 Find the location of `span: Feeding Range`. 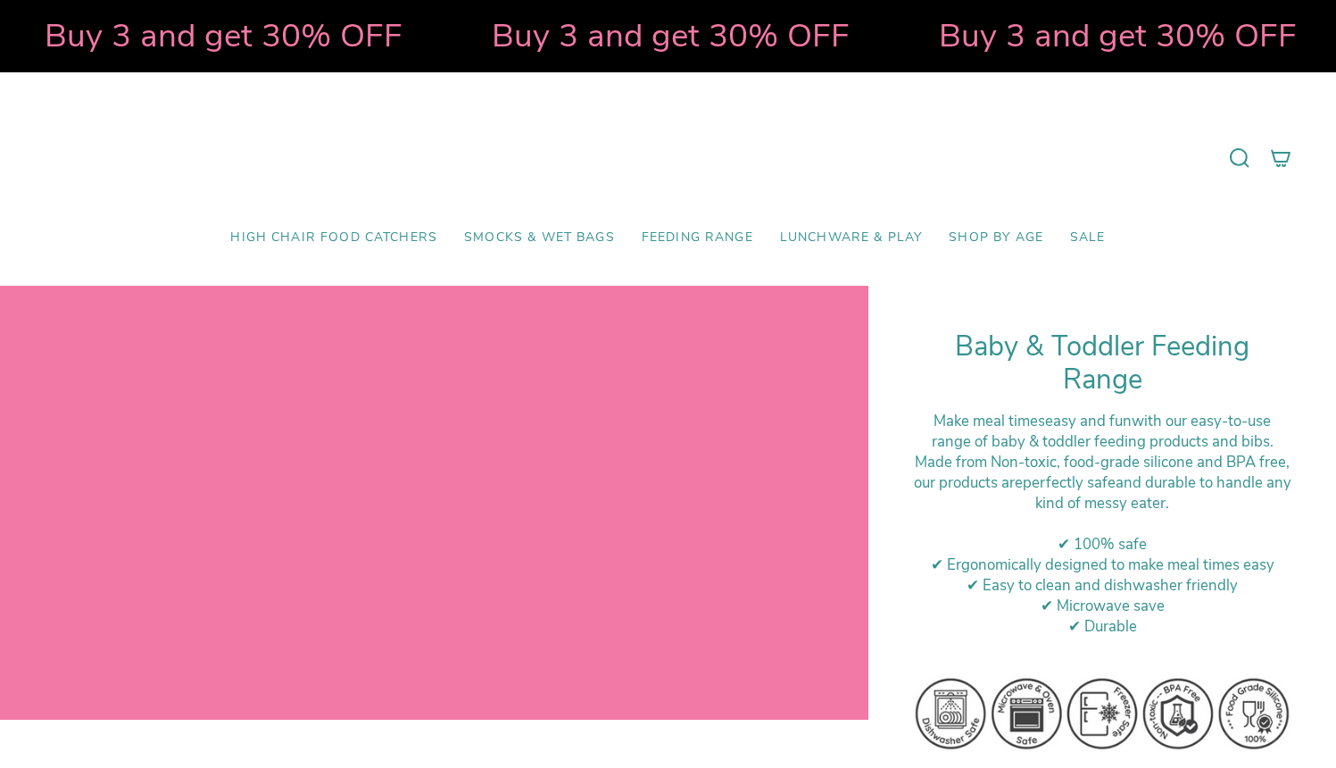

span: Feeding Range is located at coordinates (697, 237).